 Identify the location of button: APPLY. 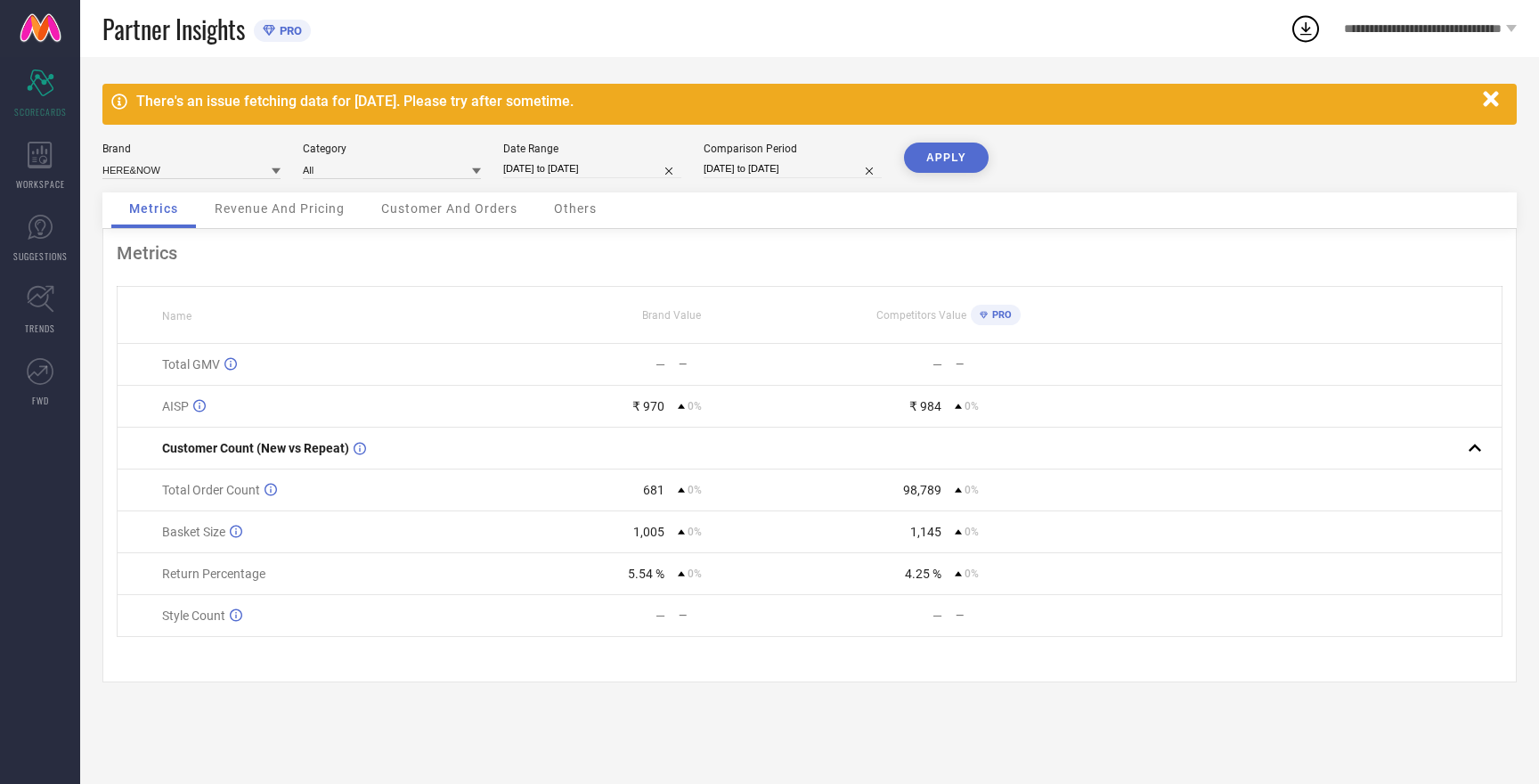
(946, 158).